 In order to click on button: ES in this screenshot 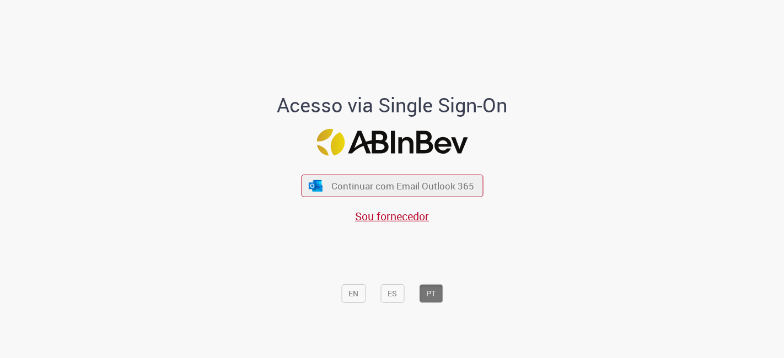, I will do `click(392, 294)`.